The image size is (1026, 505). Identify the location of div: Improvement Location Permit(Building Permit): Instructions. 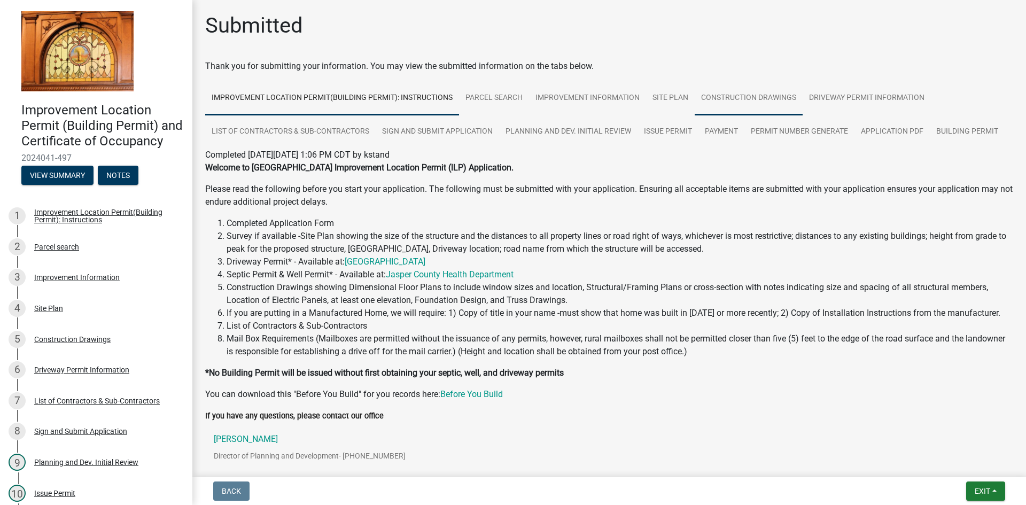
(105, 216).